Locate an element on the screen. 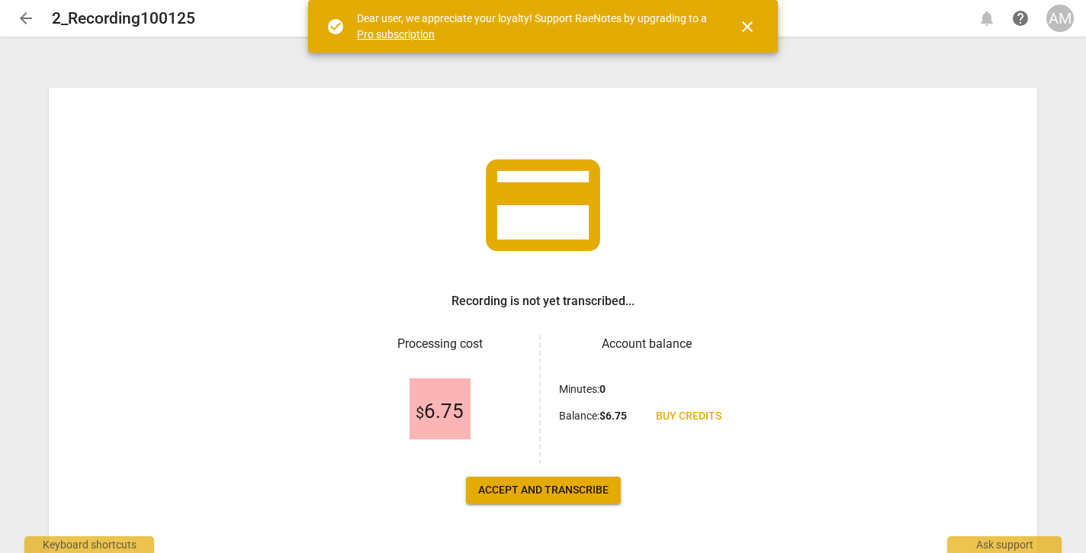  span: credit_card is located at coordinates (543, 205).